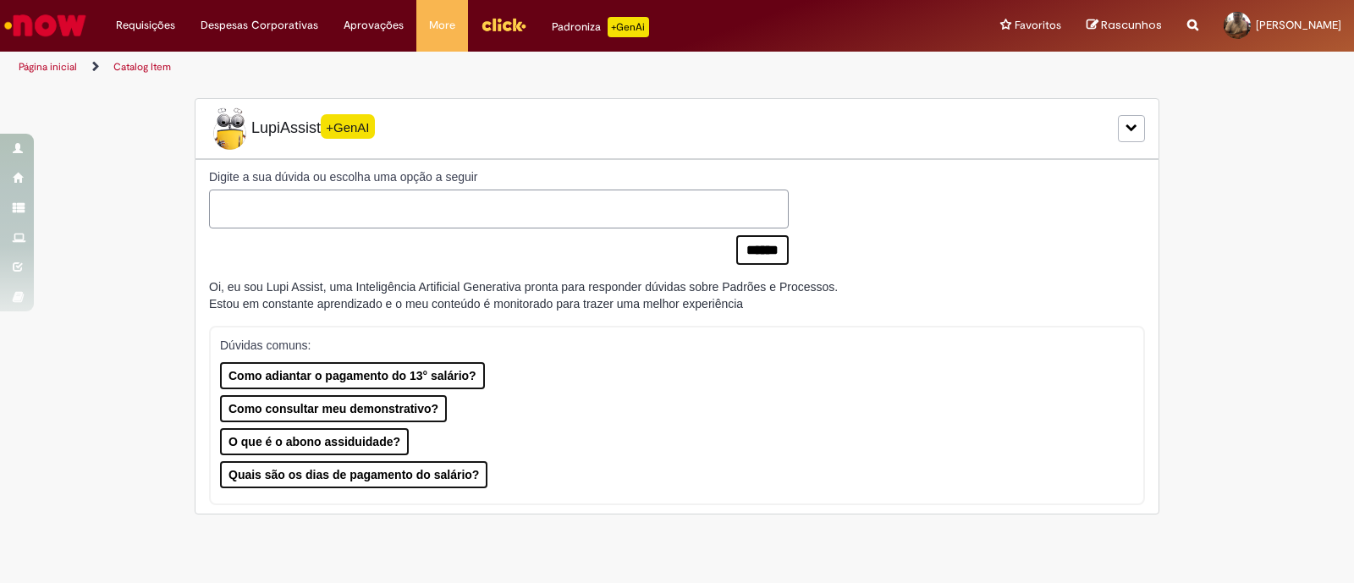 This screenshot has width=1354, height=583. Describe the element at coordinates (348, 126) in the screenshot. I see `span: +GenAI` at that location.